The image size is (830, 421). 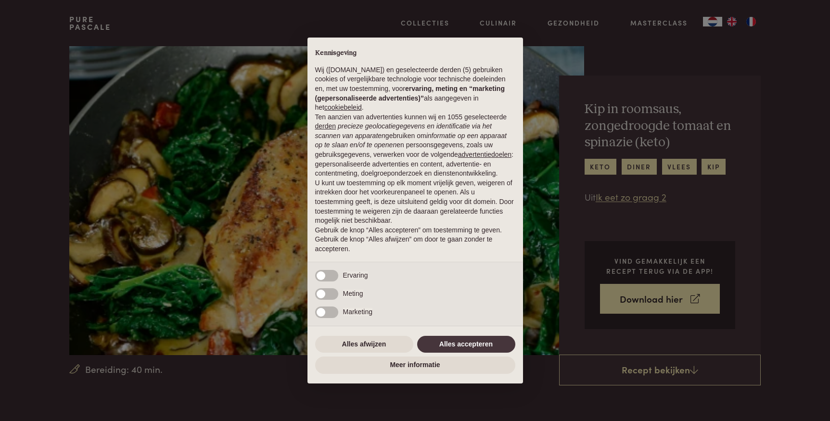 I want to click on span: Marketing, so click(x=357, y=312).